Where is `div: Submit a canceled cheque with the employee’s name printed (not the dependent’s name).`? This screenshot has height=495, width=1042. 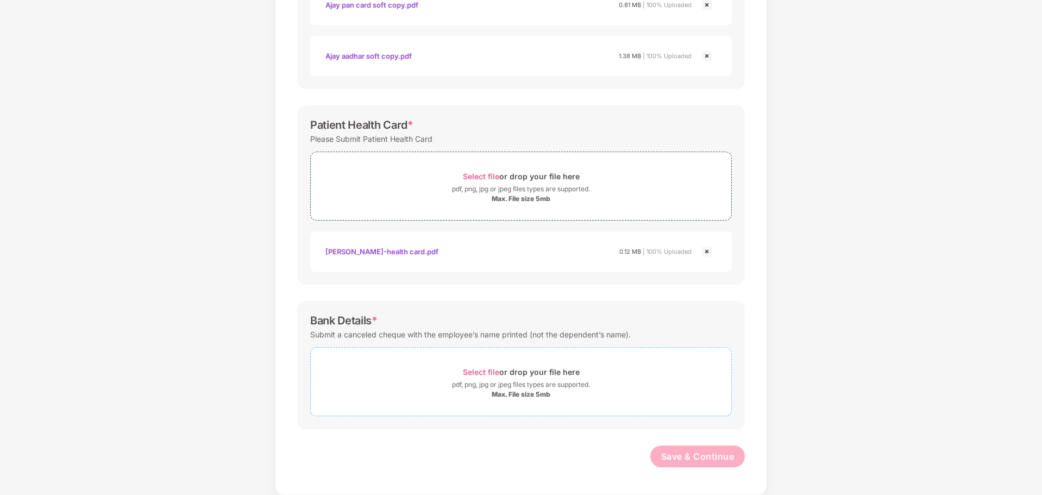
div: Submit a canceled cheque with the employee’s name printed (not the dependent’s name). is located at coordinates (471, 334).